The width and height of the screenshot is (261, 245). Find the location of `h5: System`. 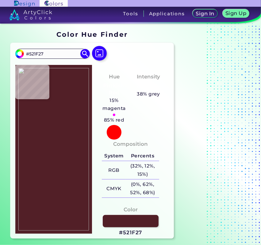

h5: System is located at coordinates (114, 156).